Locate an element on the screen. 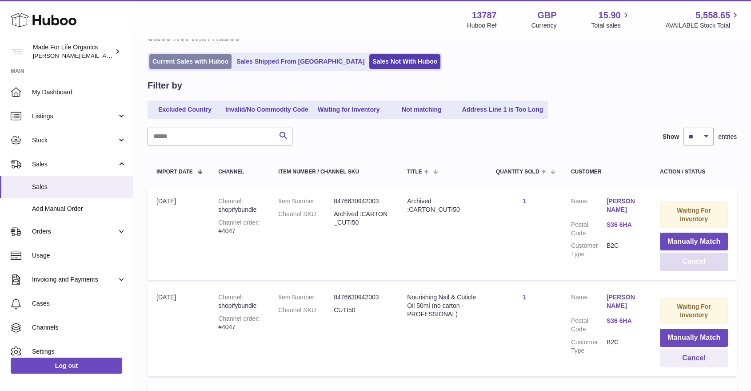 The height and width of the screenshot is (391, 751). span: Orders is located at coordinates (74, 231).